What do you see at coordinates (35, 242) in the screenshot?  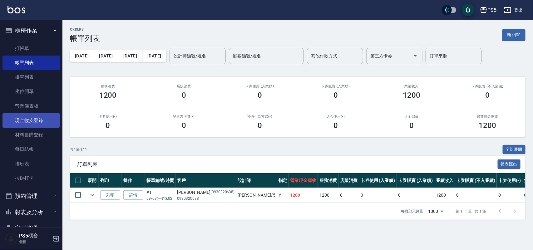 I see `p: 櫃檯` at bounding box center [35, 242].